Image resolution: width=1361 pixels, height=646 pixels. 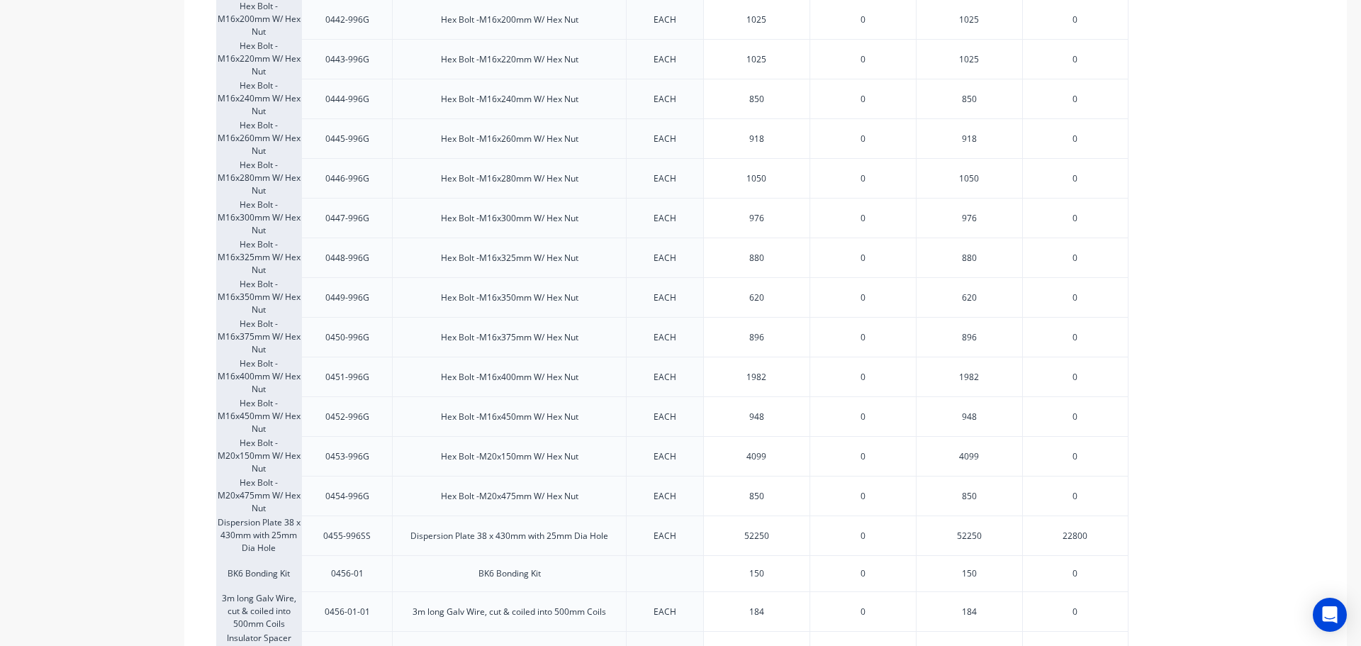 What do you see at coordinates (969, 297) in the screenshot?
I see `div: 620` at bounding box center [969, 297].